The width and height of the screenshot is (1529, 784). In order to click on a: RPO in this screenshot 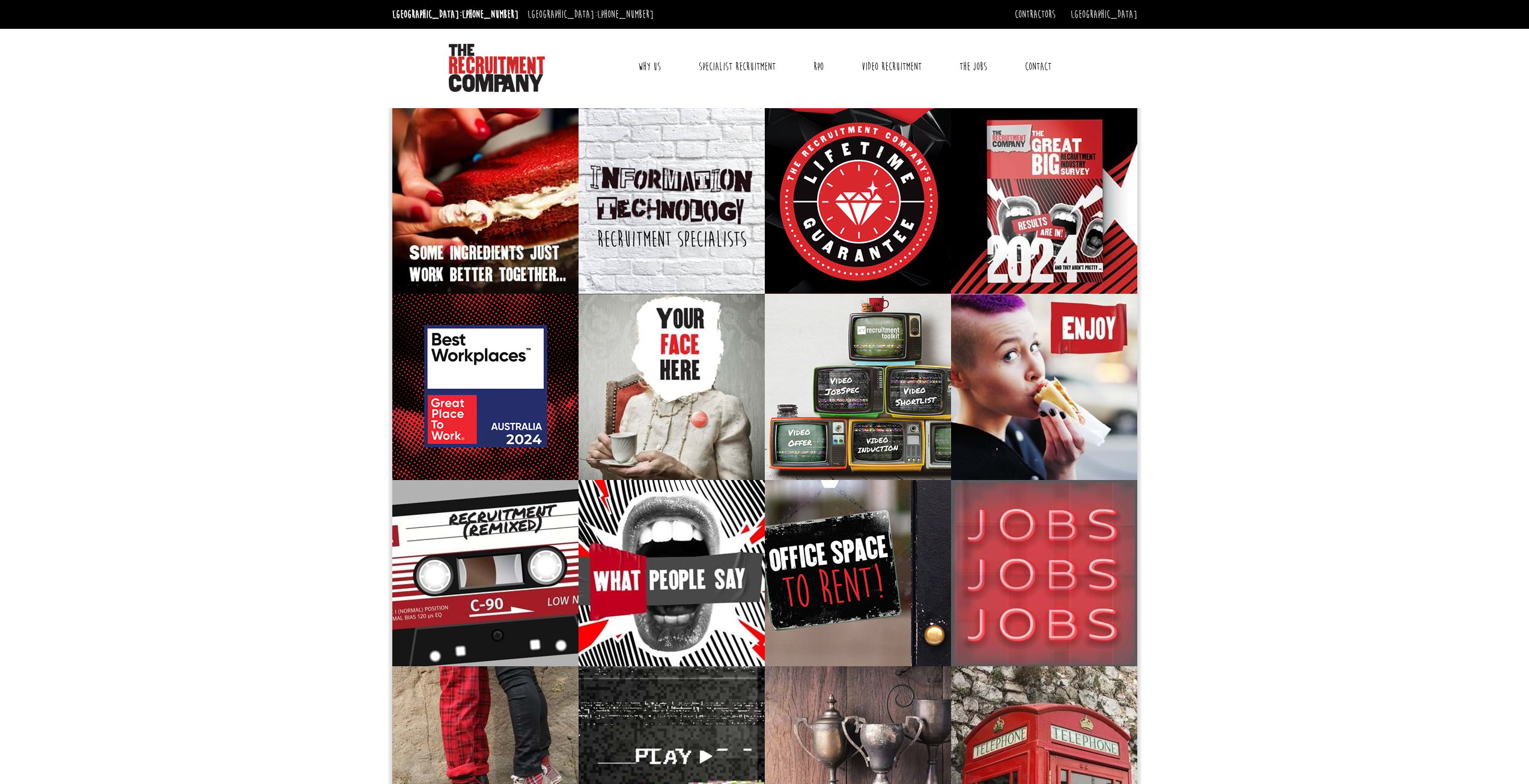, I will do `click(819, 67)`.